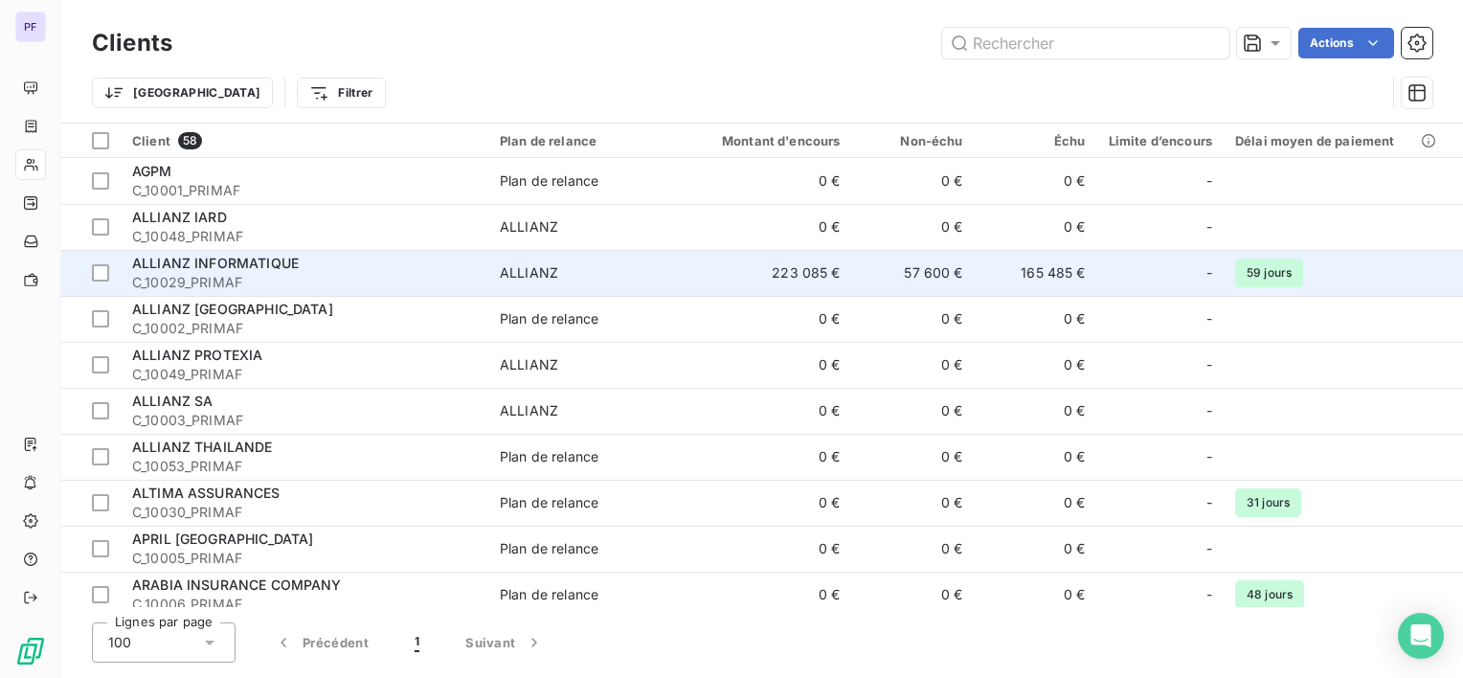  Describe the element at coordinates (304, 604) in the screenshot. I see `span: C_10006_PRIMAF` at that location.